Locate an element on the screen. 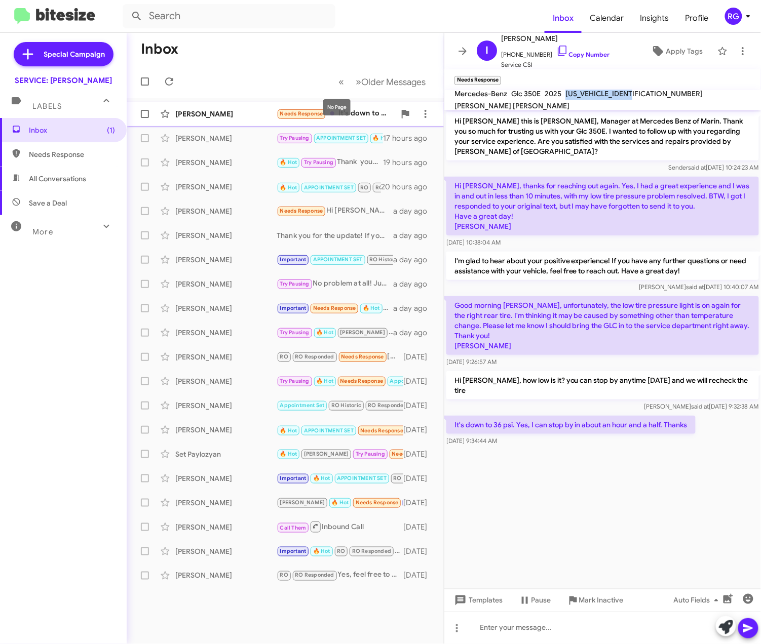 The width and height of the screenshot is (761, 644). div: Good news, we can extend the flash sale for you. I’d be happy to reserve an appointment with a co... is located at coordinates (335, 332).